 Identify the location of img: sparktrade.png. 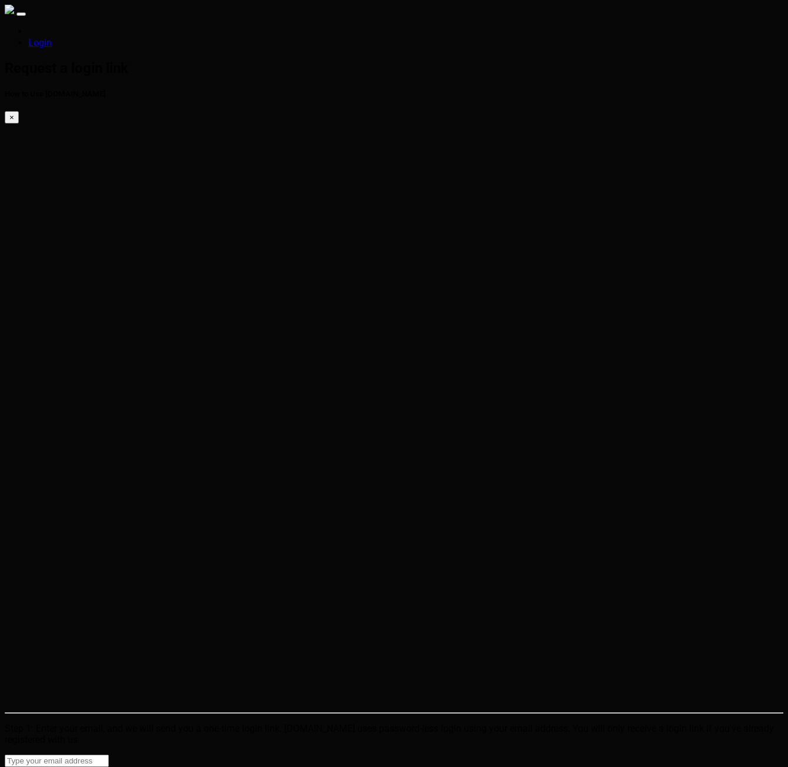
(9, 9).